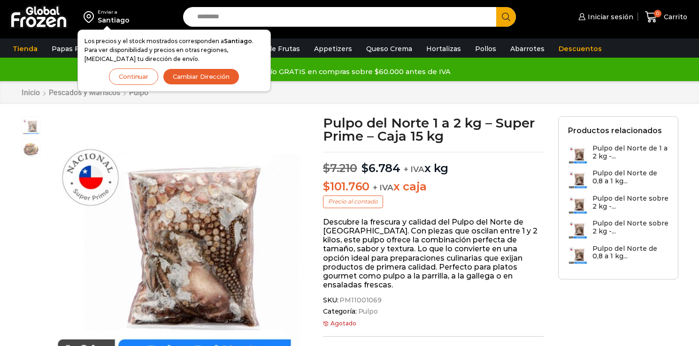 The image size is (699, 346). I want to click on span: Categoría:, so click(433, 312).